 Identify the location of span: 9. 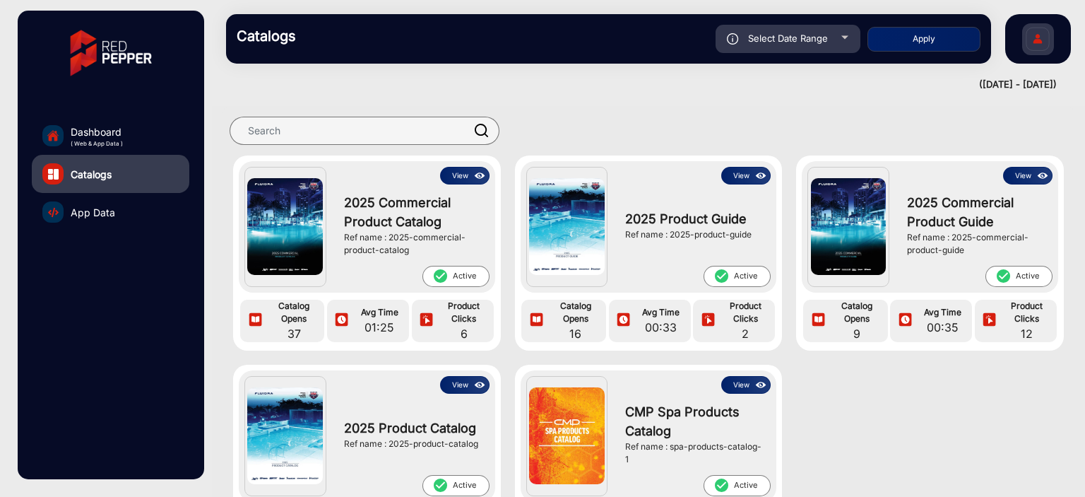
(857, 333).